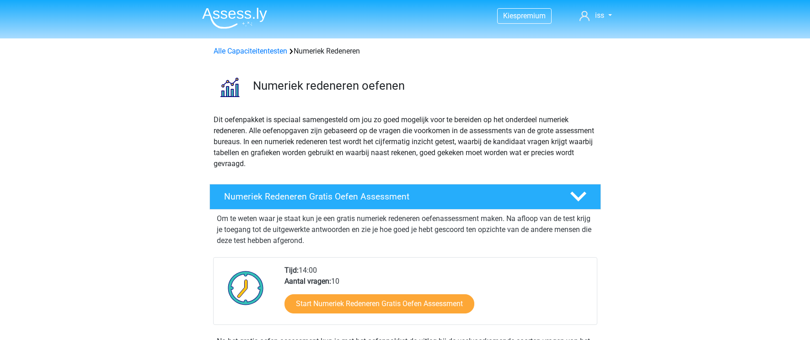  Describe the element at coordinates (405, 51) in the screenshot. I see `div: Numeriek Redeneren` at that location.